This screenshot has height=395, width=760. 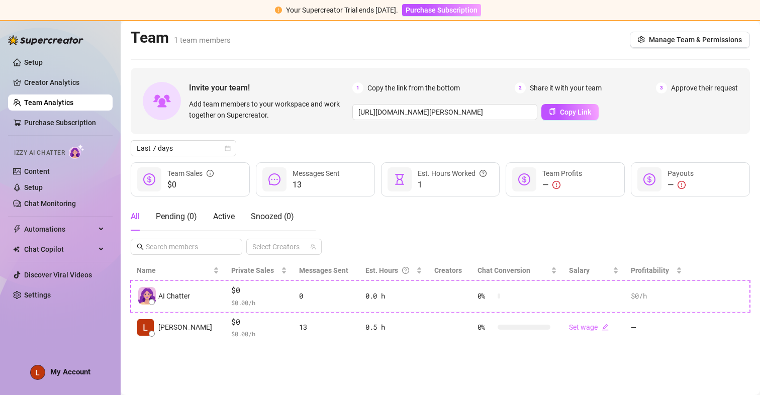 I want to click on input: Search members, so click(x=187, y=247).